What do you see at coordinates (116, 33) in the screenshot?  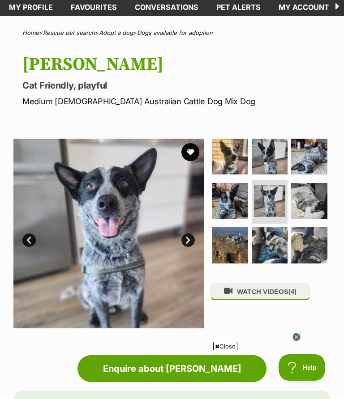 I see `a: Adopt a dog` at bounding box center [116, 33].